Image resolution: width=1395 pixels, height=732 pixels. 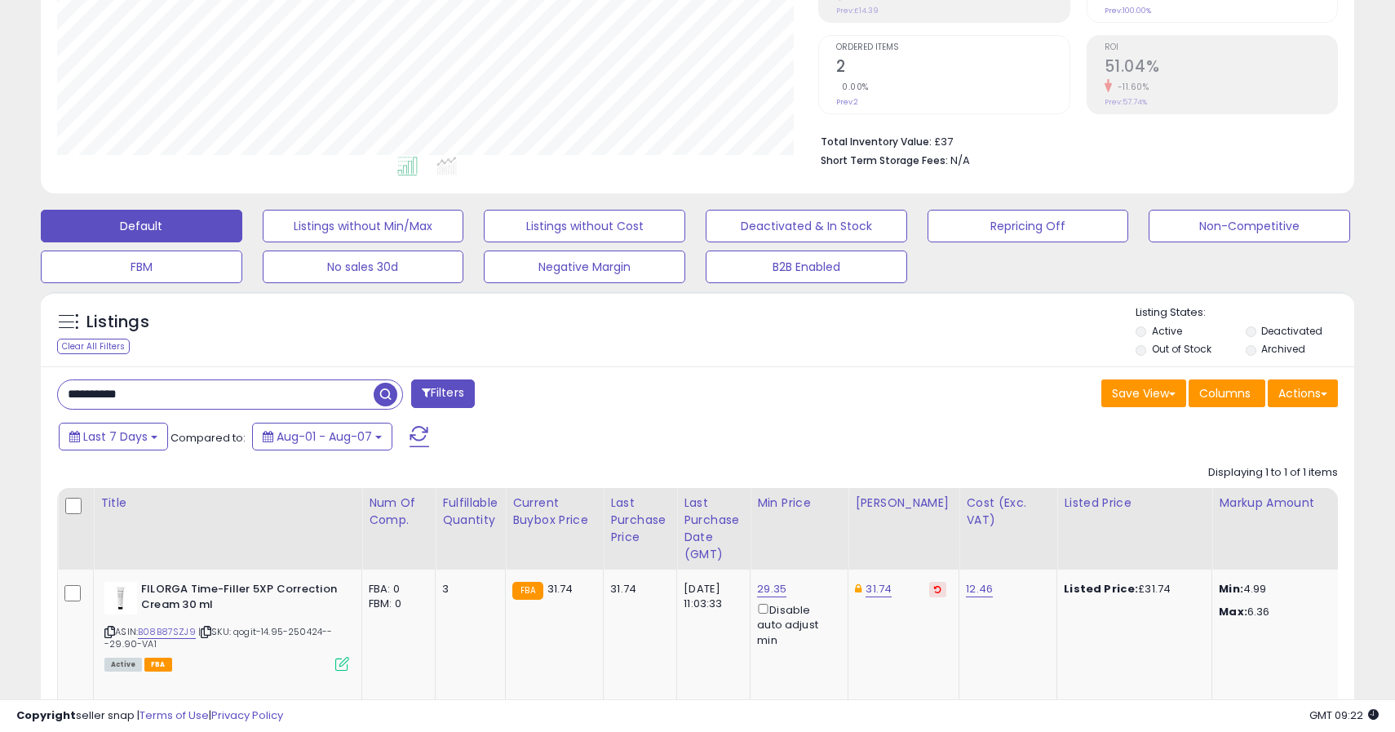 I want to click on button: FBM, so click(x=141, y=267).